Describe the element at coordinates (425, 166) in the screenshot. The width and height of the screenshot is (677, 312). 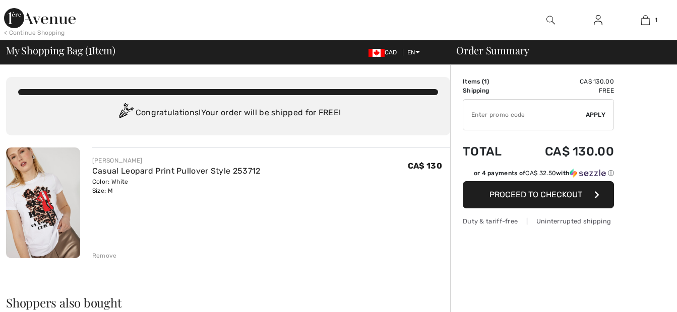
I see `span: CA$ 130` at that location.